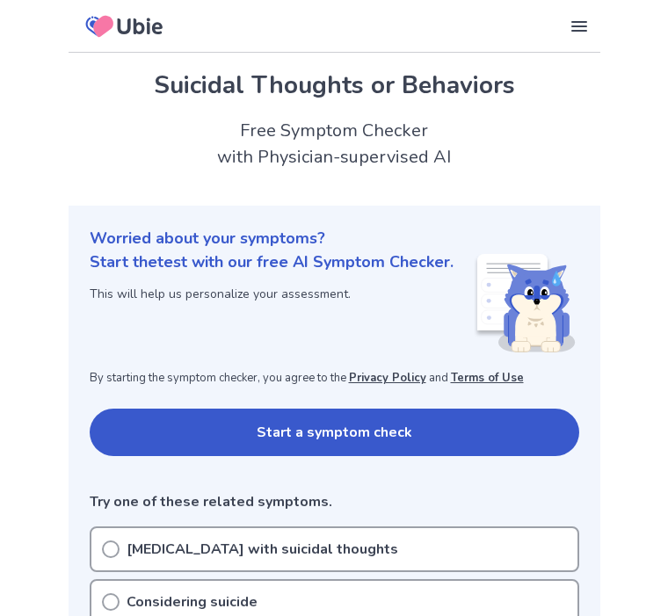  I want to click on h2: Free Symptom Checker with Physician-supervised AI, so click(334, 144).